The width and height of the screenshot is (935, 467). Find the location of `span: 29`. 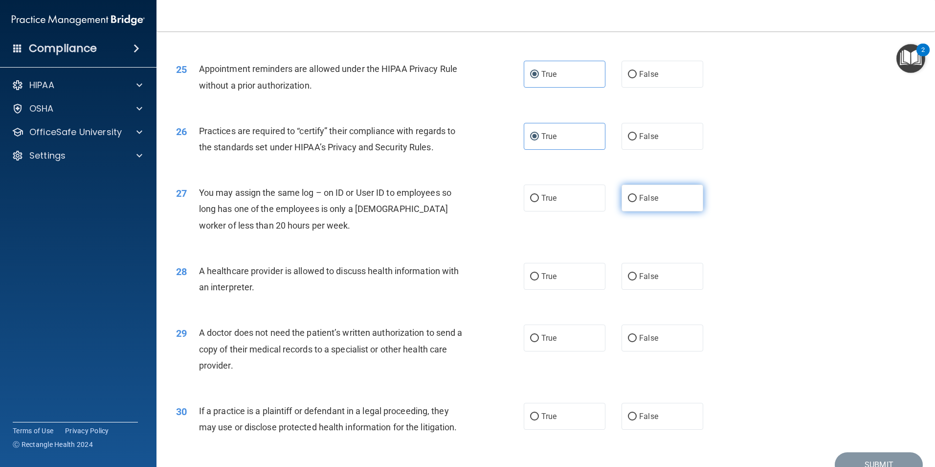

span: 29 is located at coordinates (181, 333).